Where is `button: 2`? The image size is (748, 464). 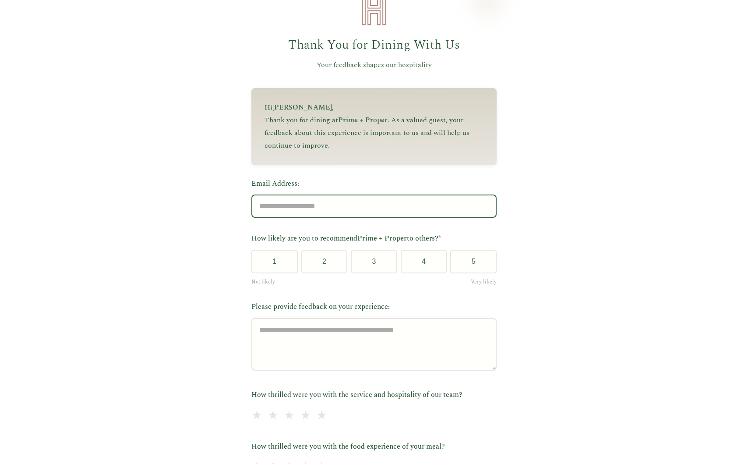
button: 2 is located at coordinates (324, 261).